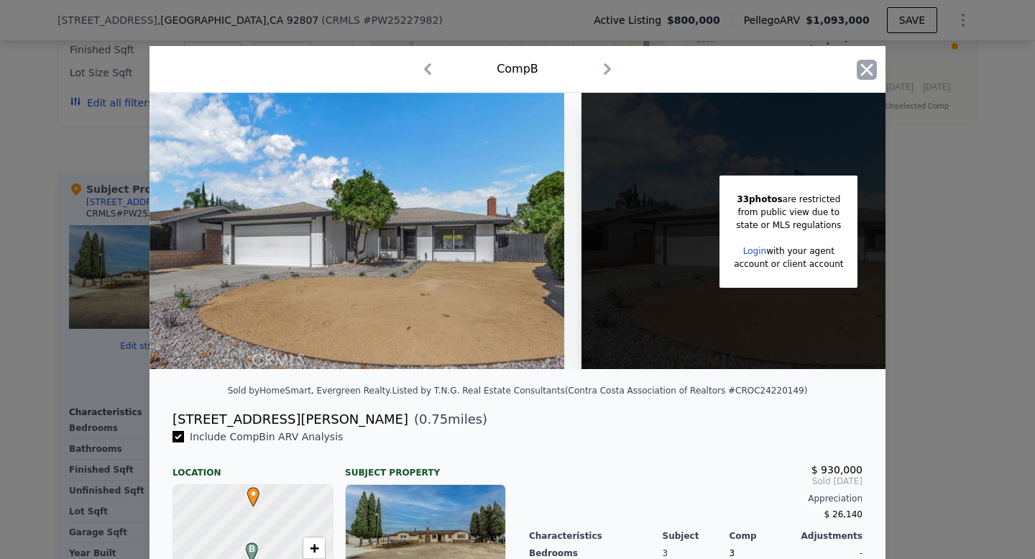  Describe the element at coordinates (696, 498) in the screenshot. I see `div: Appreciation` at that location.